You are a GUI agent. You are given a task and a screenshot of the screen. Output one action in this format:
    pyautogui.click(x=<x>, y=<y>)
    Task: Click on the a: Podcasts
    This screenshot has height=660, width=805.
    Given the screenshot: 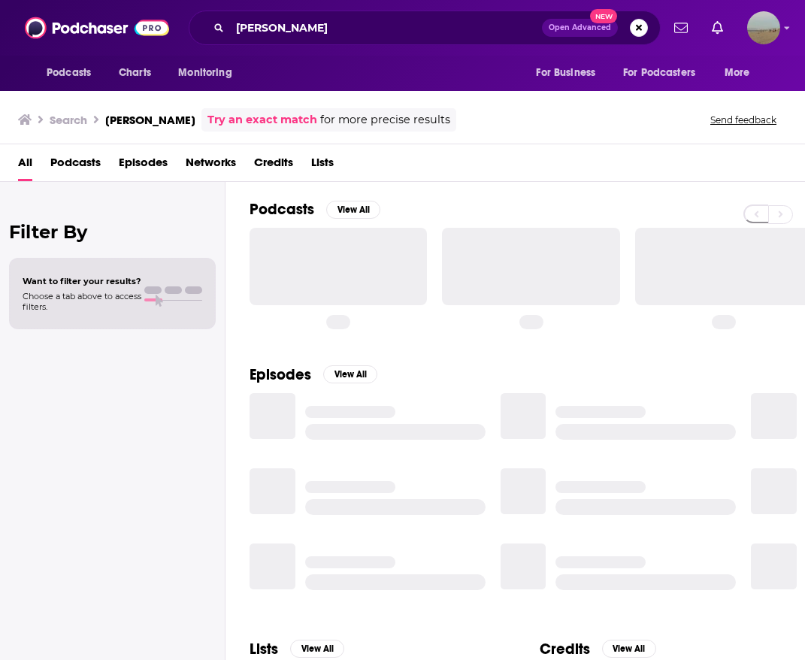 What is the action you would take?
    pyautogui.click(x=75, y=165)
    